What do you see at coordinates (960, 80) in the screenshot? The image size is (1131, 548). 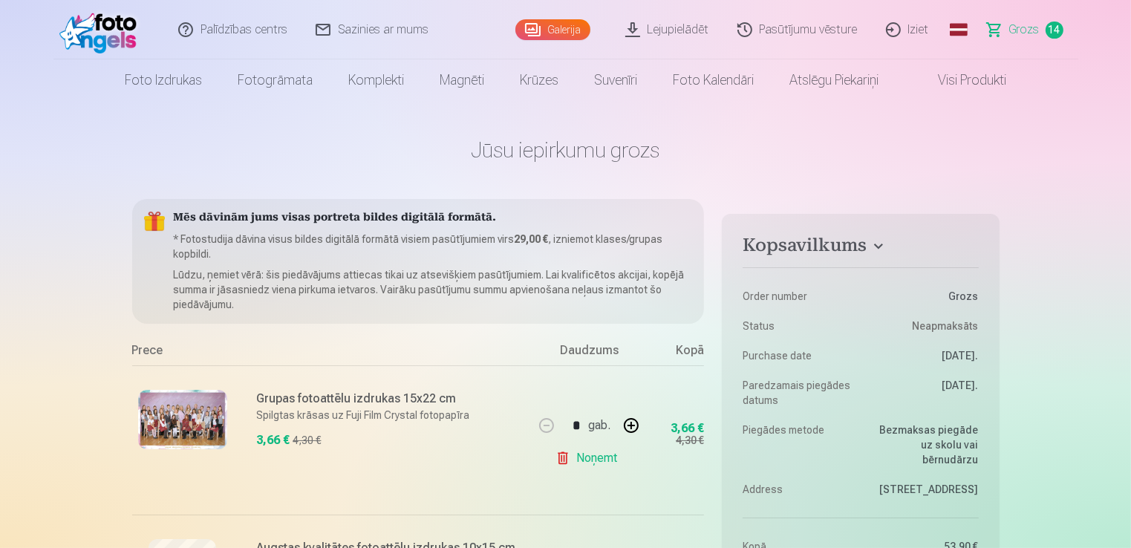 I see `a: Visi produkti` at bounding box center [960, 80].